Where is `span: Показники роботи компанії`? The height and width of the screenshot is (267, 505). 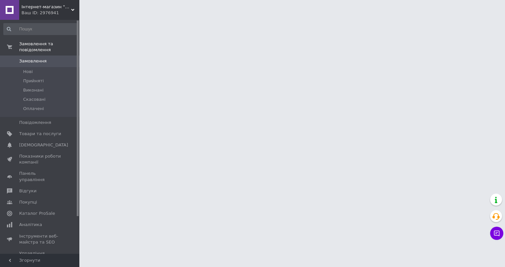 span: Показники роботи компанії is located at coordinates (40, 159).